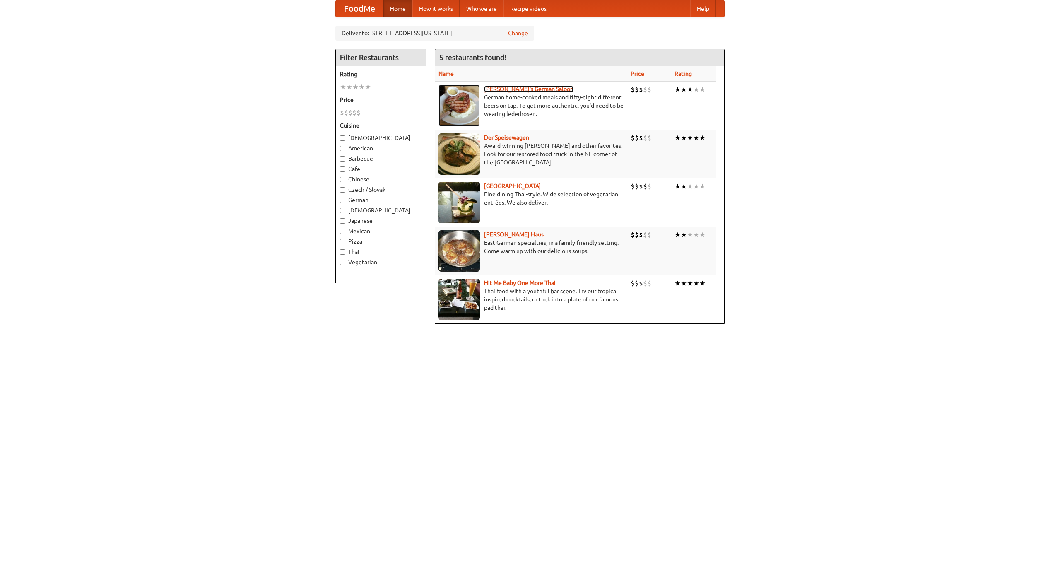  I want to click on p: Fine dining Thai-style. Wide selection of vegetarian entrées. We also deliver., so click(531, 198).